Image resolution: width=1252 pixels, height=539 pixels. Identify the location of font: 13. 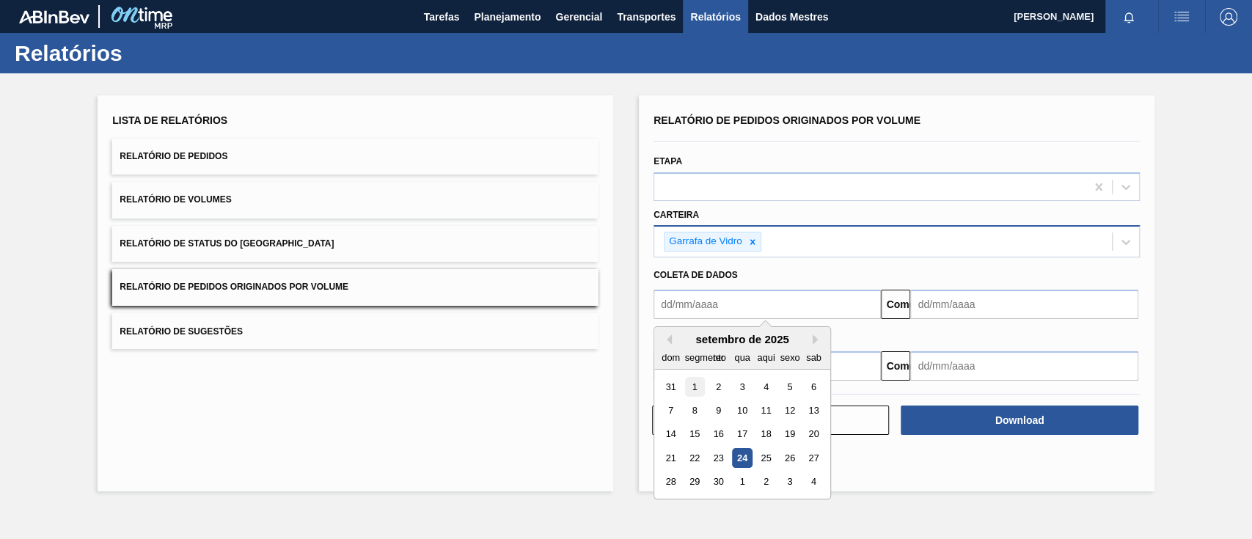
(813, 410).